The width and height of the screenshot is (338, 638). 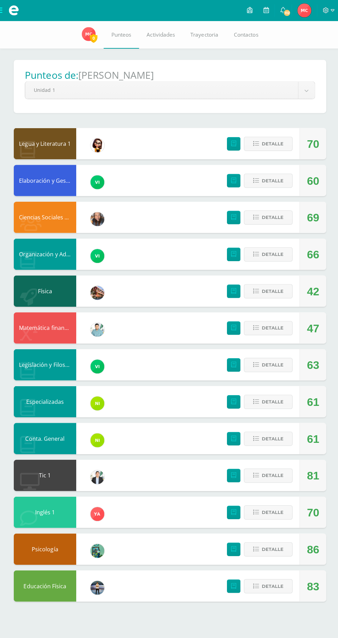 I want to click on div: Física, so click(x=45, y=289).